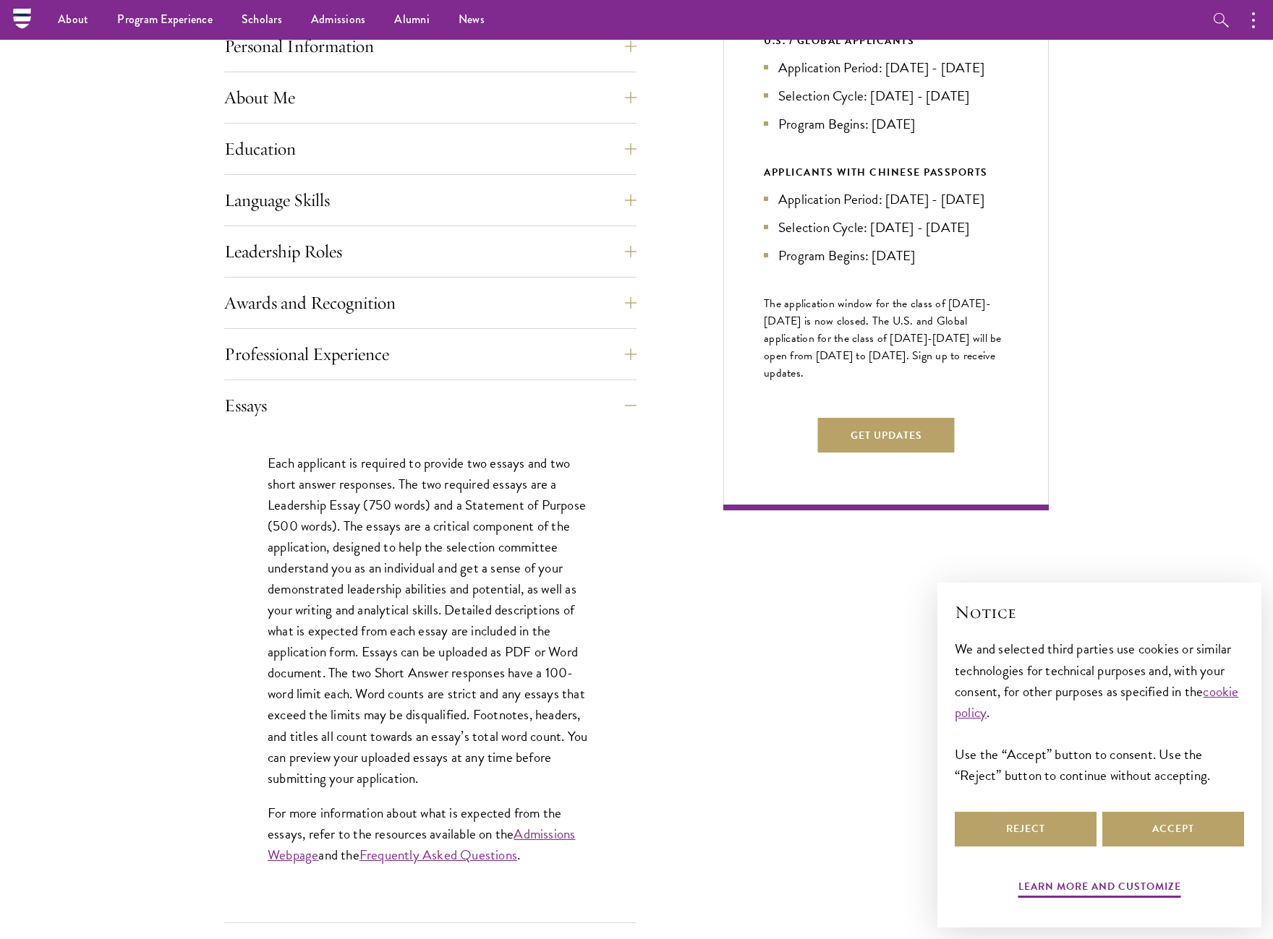 This screenshot has width=1273, height=939. Describe the element at coordinates (430, 46) in the screenshot. I see `button: Personal Information` at that location.